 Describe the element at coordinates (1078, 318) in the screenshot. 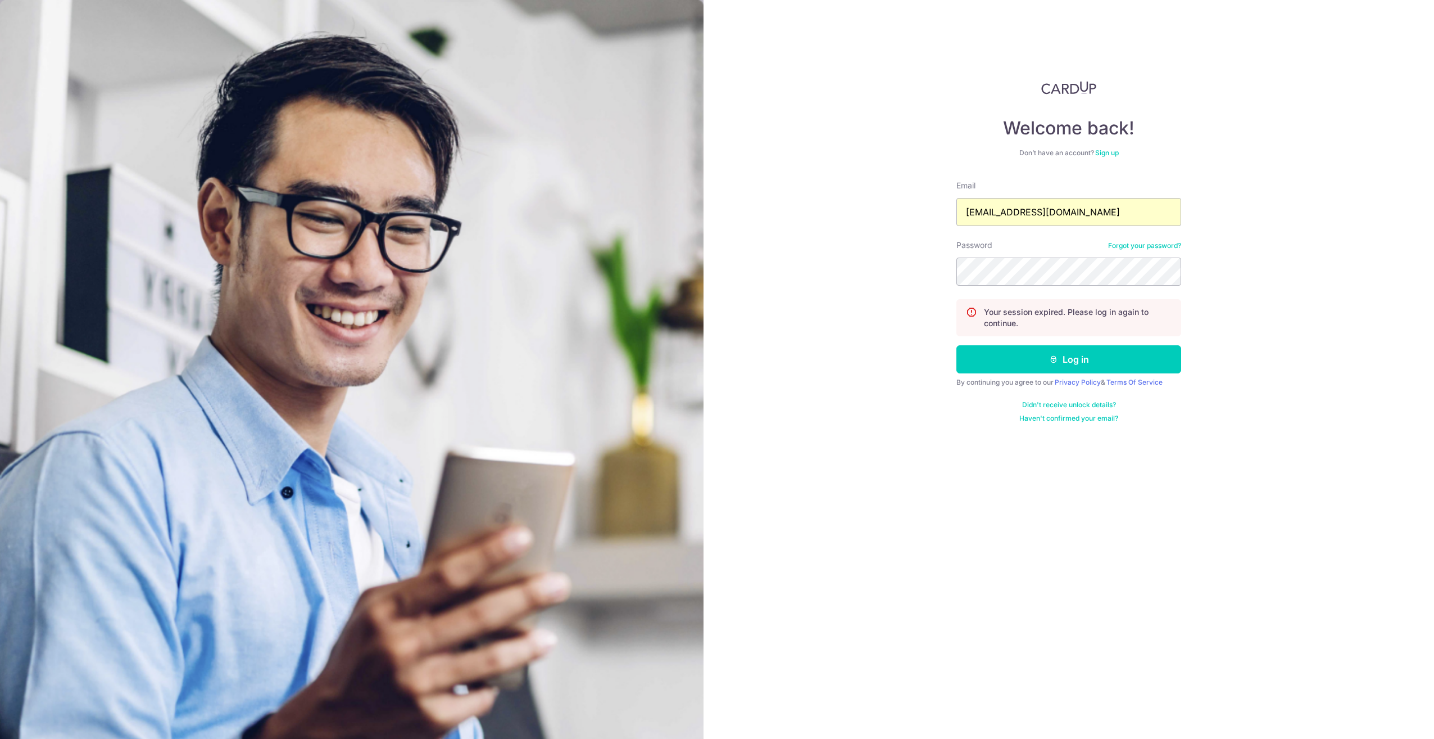

I see `p: Your session expired. Please log in again to continue.` at that location.